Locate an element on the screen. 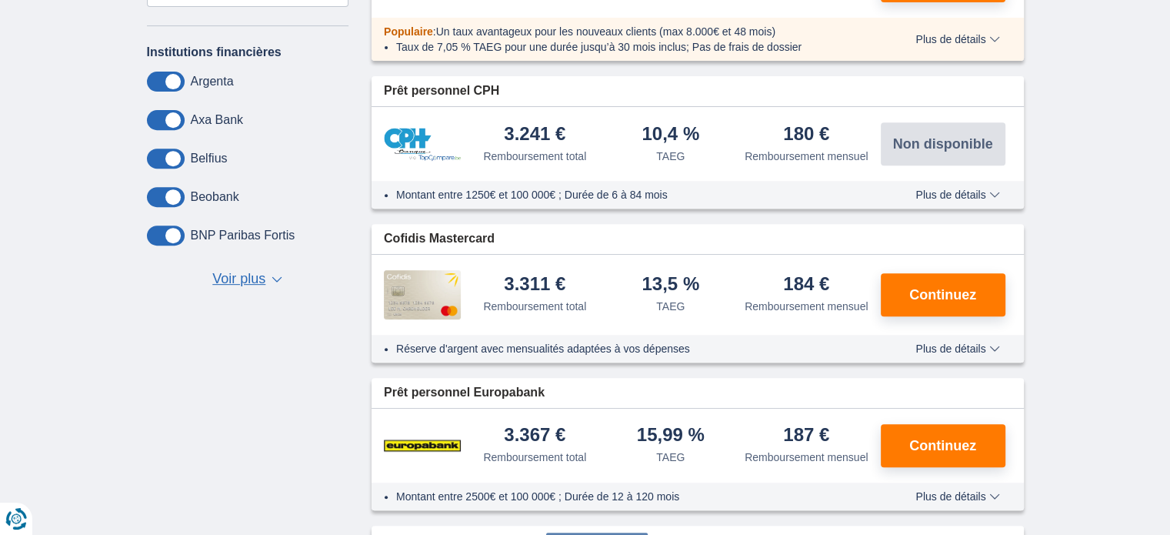  div: 187 € is located at coordinates (806, 435).